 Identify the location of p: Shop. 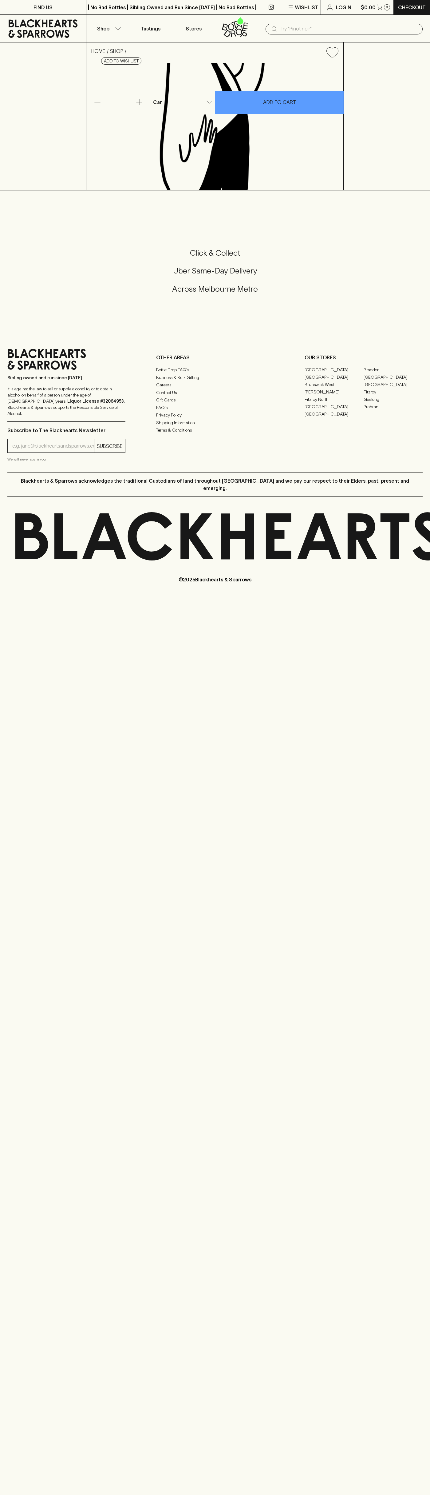
(103, 29).